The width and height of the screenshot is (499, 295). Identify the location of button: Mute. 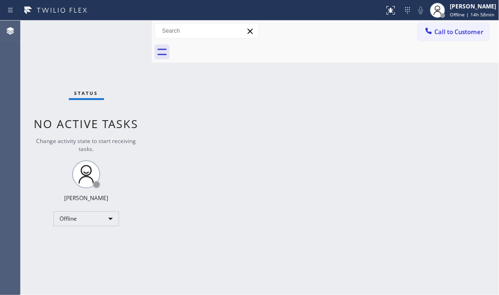
(420, 10).